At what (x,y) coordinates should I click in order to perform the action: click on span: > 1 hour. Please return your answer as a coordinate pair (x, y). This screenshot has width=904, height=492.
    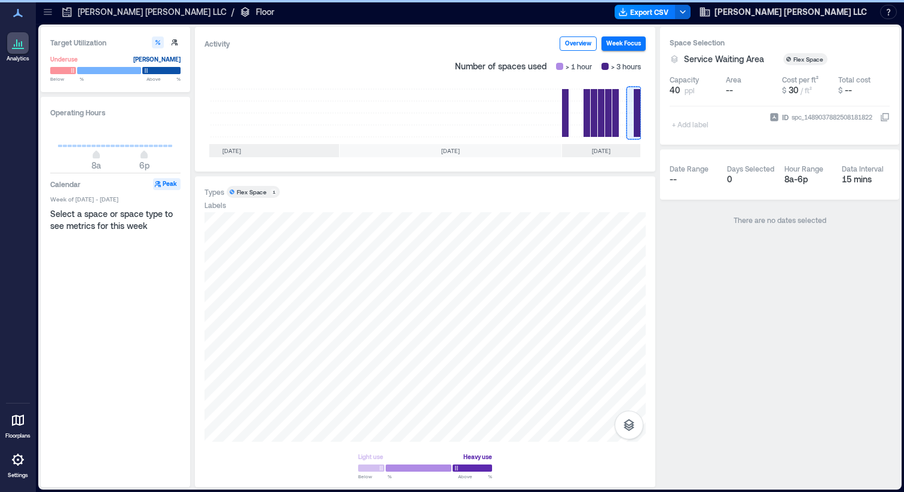
    Looking at the image, I should click on (579, 66).